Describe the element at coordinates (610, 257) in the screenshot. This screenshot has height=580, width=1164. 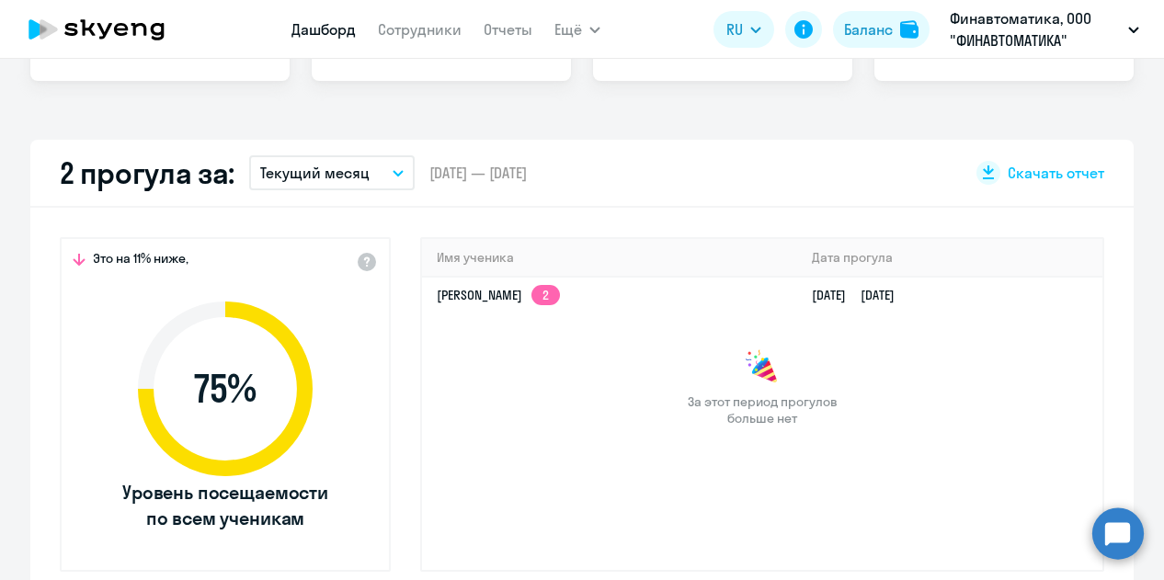
I see `th: Имя ученика` at that location.